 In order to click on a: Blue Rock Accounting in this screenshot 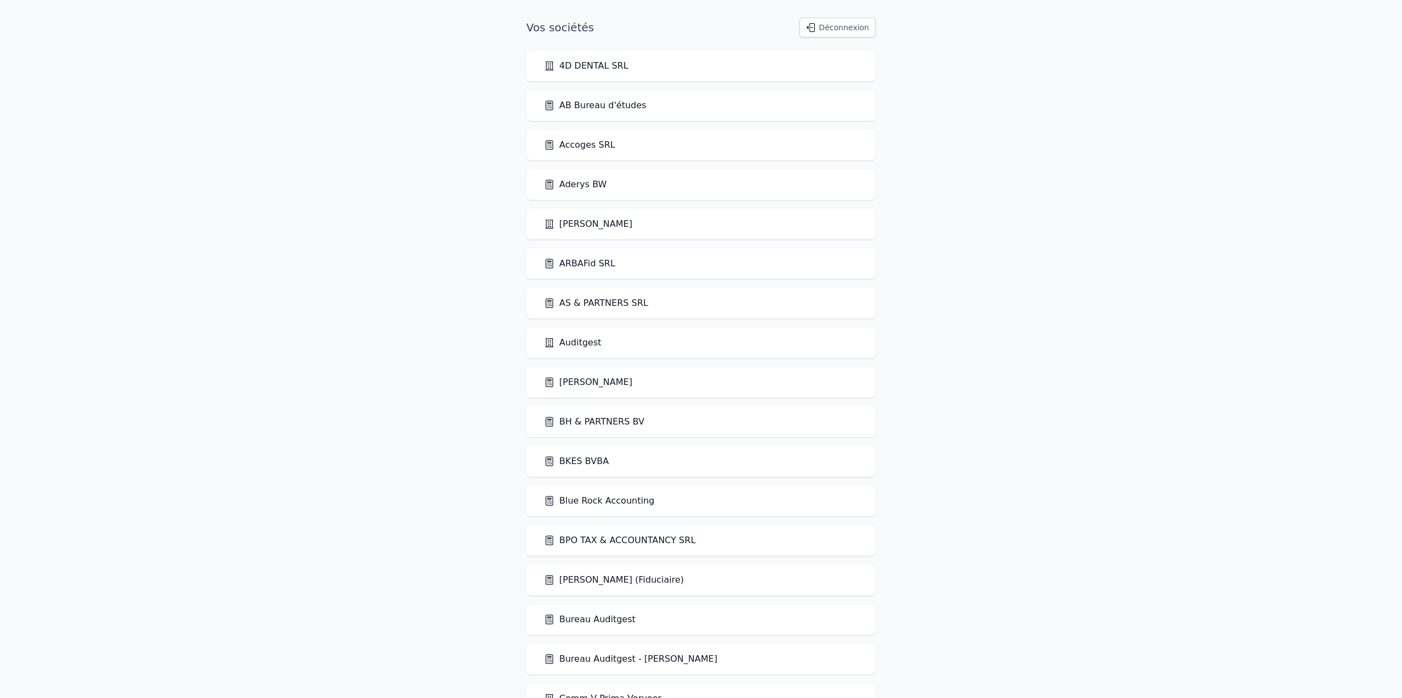, I will do `click(599, 501)`.